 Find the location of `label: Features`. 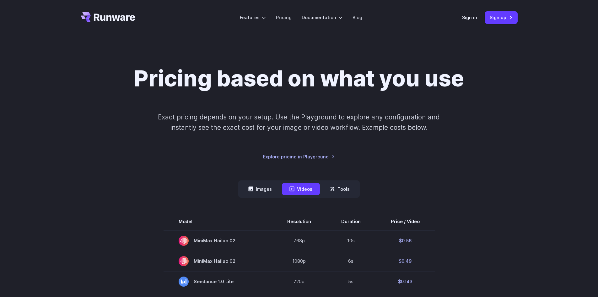

label: Features is located at coordinates (253, 17).